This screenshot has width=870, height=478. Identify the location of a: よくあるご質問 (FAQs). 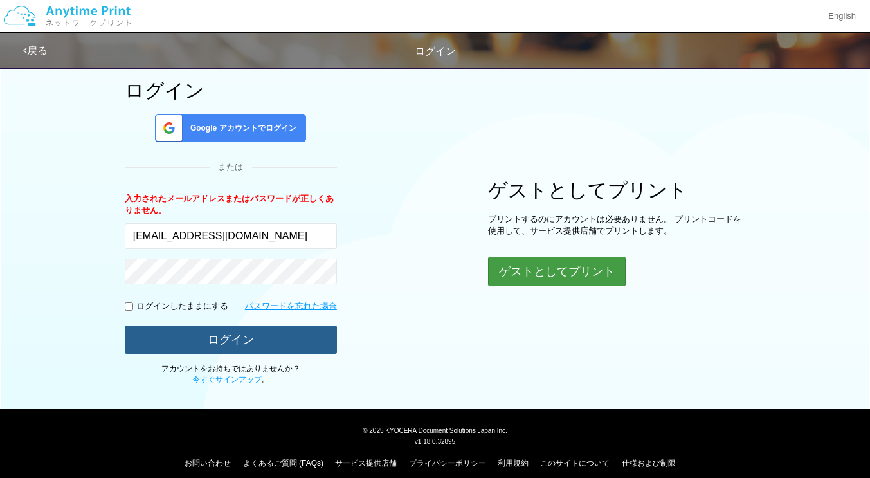
(283, 463).